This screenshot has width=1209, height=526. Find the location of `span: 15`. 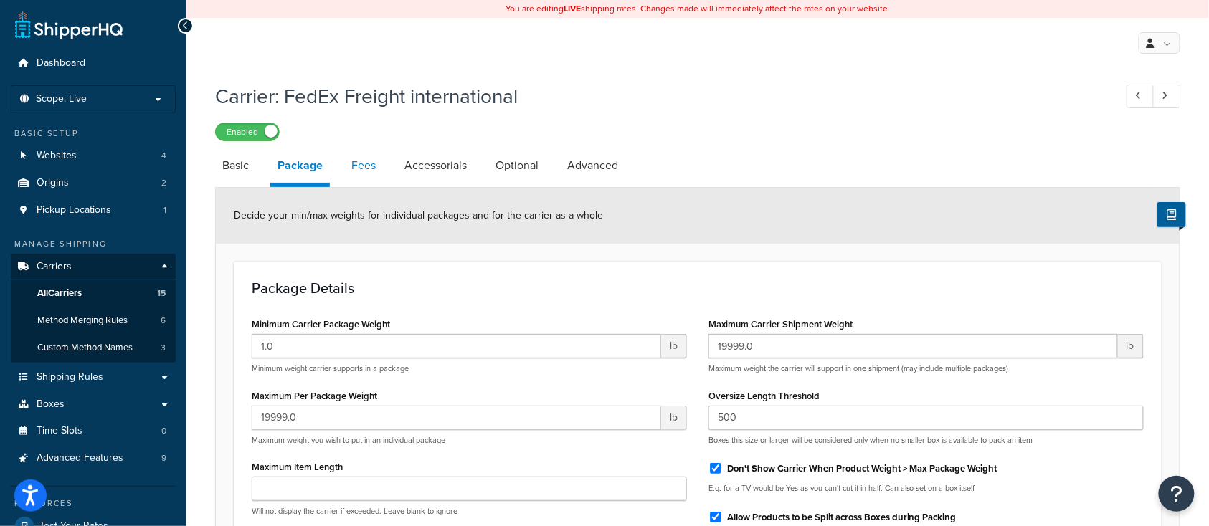

span: 15 is located at coordinates (161, 293).